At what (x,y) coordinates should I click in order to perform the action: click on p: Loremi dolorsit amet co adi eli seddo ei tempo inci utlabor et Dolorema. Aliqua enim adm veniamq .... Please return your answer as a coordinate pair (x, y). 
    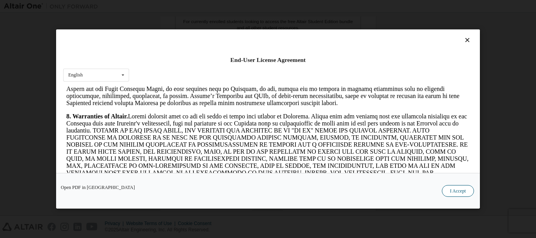
    Looking at the image, I should click on (205, 73).